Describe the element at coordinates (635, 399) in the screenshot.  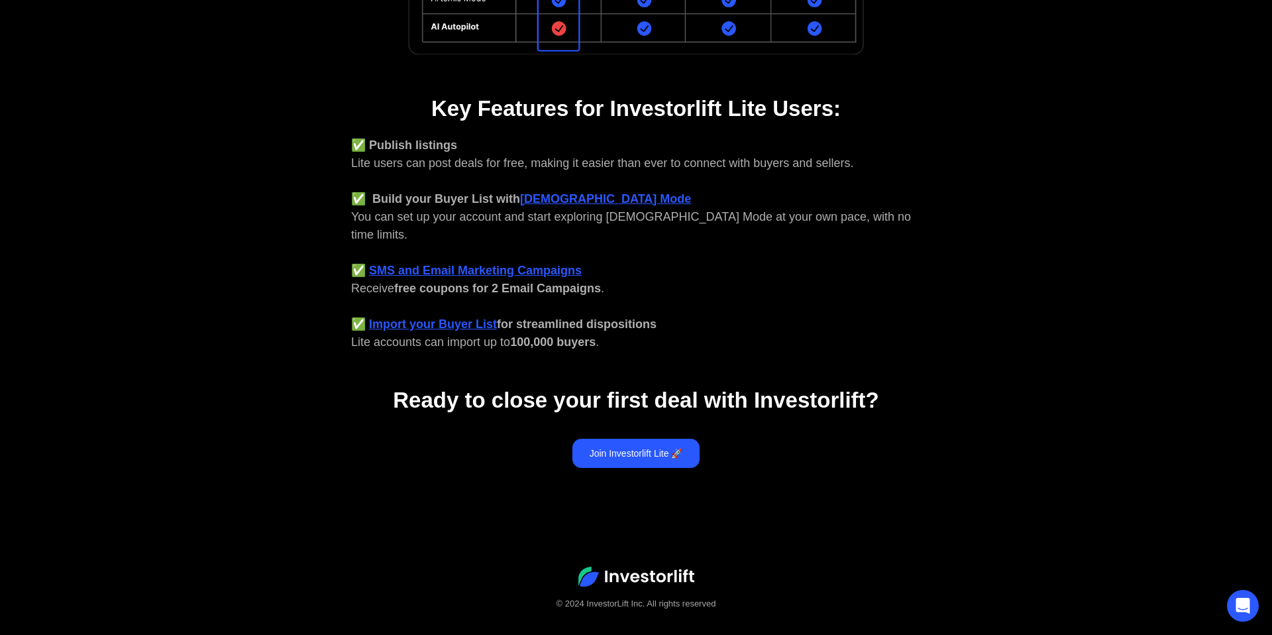
I see `strong: Ready to close your first deal with Investorlift?` at that location.